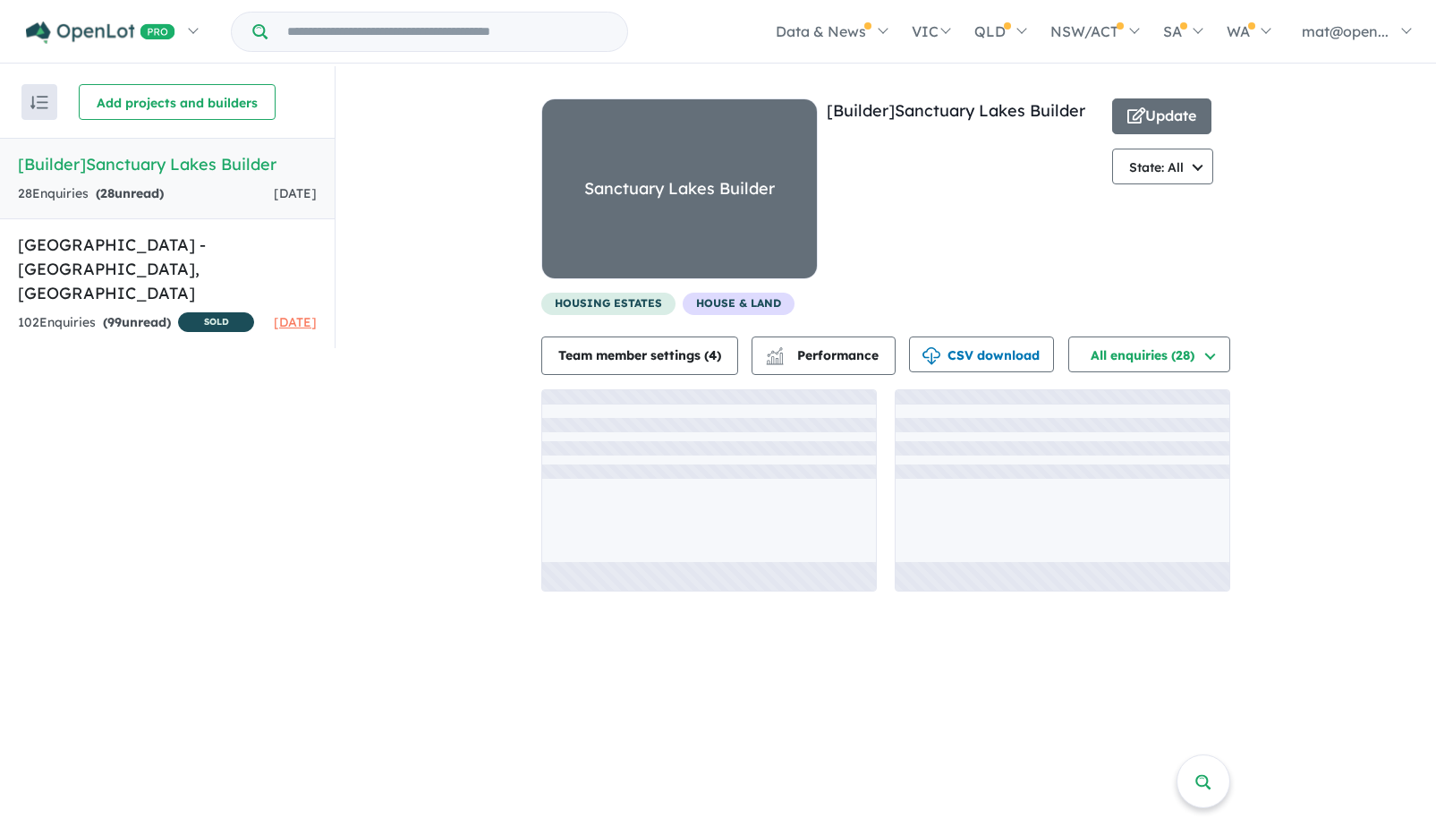 This screenshot has width=1436, height=835. Describe the element at coordinates (115, 322) in the screenshot. I see `span: 99` at that location.